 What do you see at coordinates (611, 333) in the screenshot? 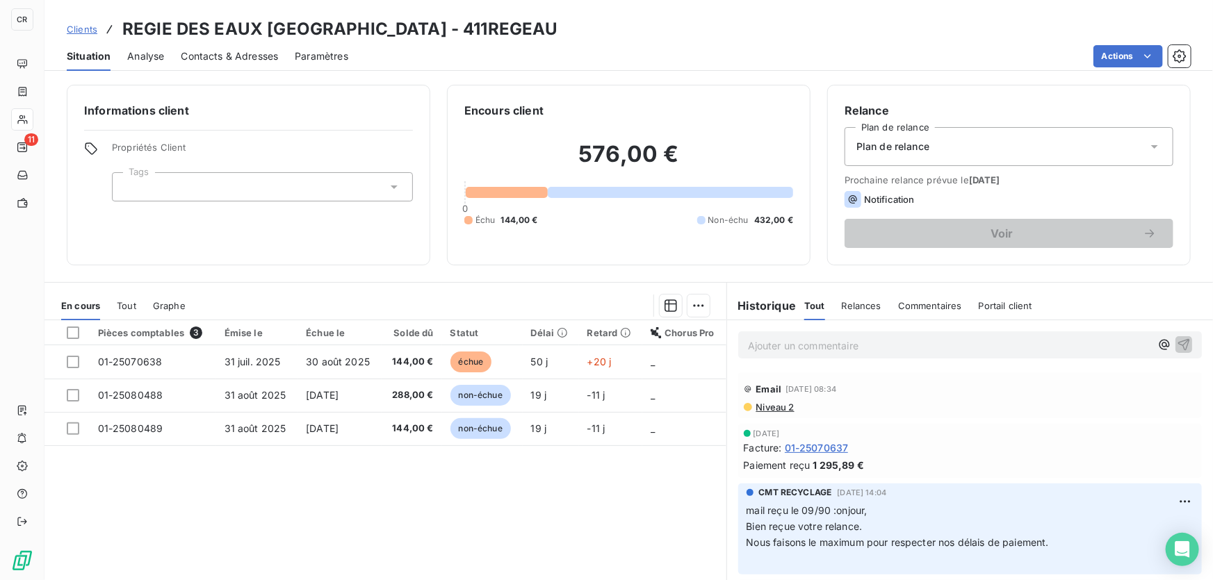
I see `div: Retard` at bounding box center [611, 333].